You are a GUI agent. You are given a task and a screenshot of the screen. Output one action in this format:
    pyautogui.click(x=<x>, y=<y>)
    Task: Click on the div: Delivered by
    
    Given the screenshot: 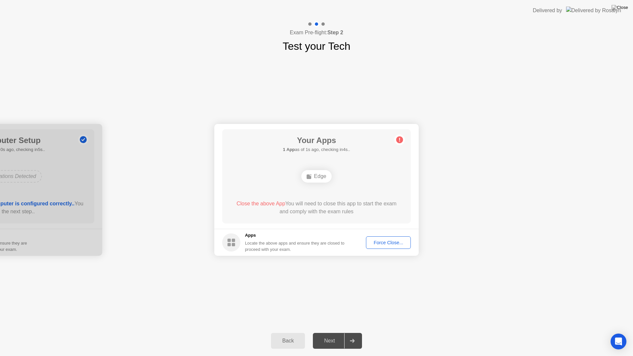 What is the action you would take?
    pyautogui.click(x=547, y=11)
    